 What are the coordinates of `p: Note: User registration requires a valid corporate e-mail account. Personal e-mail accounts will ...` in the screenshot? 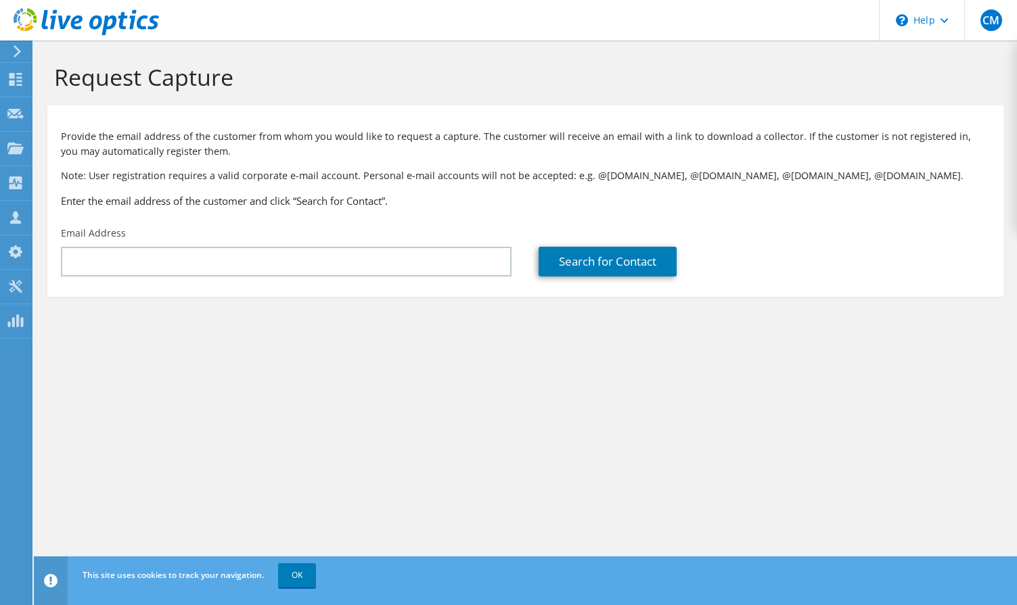 It's located at (525, 176).